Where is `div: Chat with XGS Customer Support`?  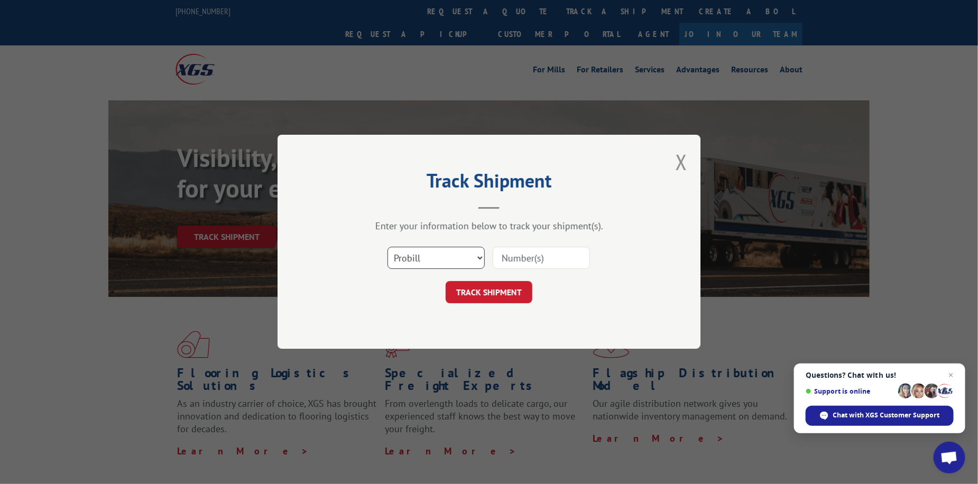
div: Chat with XGS Customer Support is located at coordinates (879, 416).